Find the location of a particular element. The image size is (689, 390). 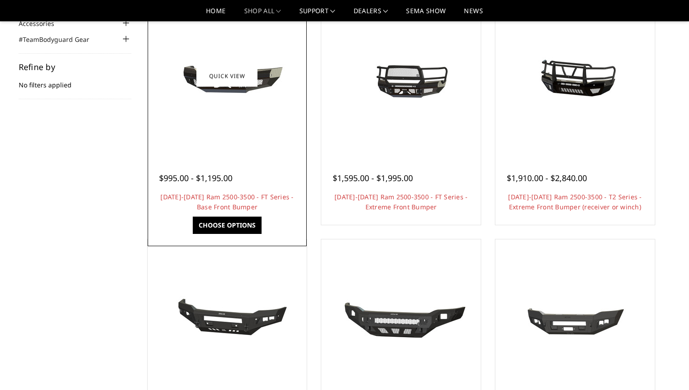

img: 2019-2024 Ram 2500-3500 - A2L Series - Base Front Bumper (Non-Winch) is located at coordinates (227, 319).